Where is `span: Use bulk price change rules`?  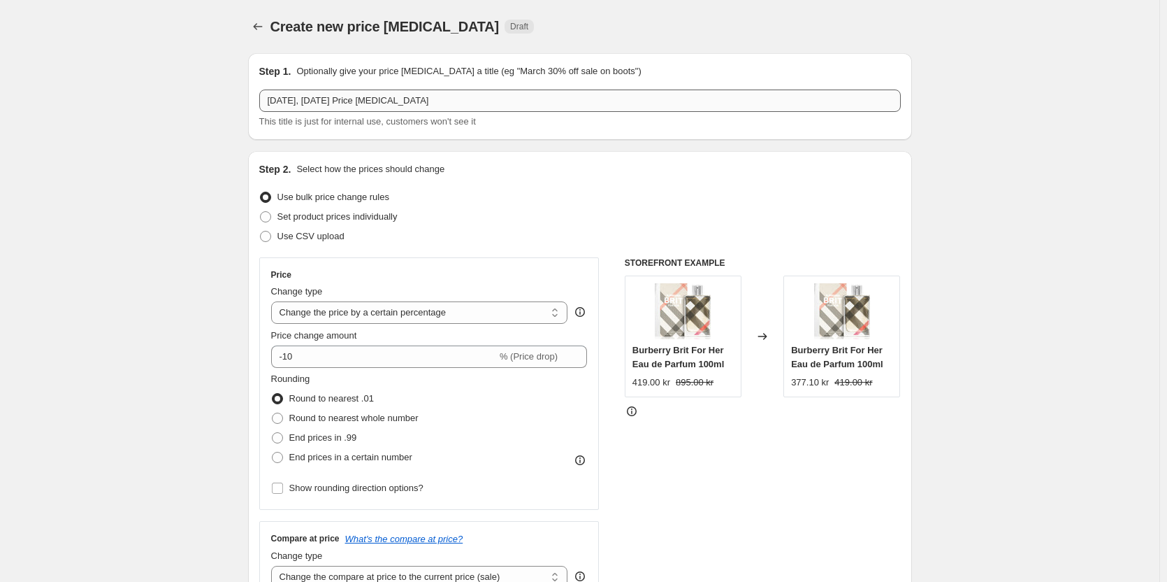
span: Use bulk price change rules is located at coordinates (333, 196).